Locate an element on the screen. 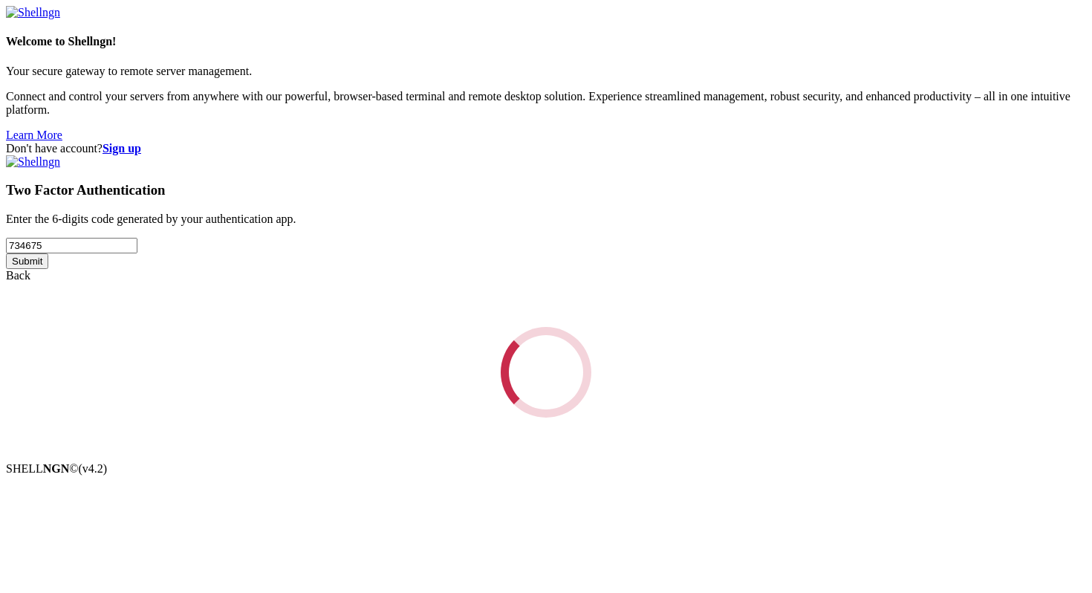 The height and width of the screenshot is (593, 1092). a: Sign up is located at coordinates (122, 148).